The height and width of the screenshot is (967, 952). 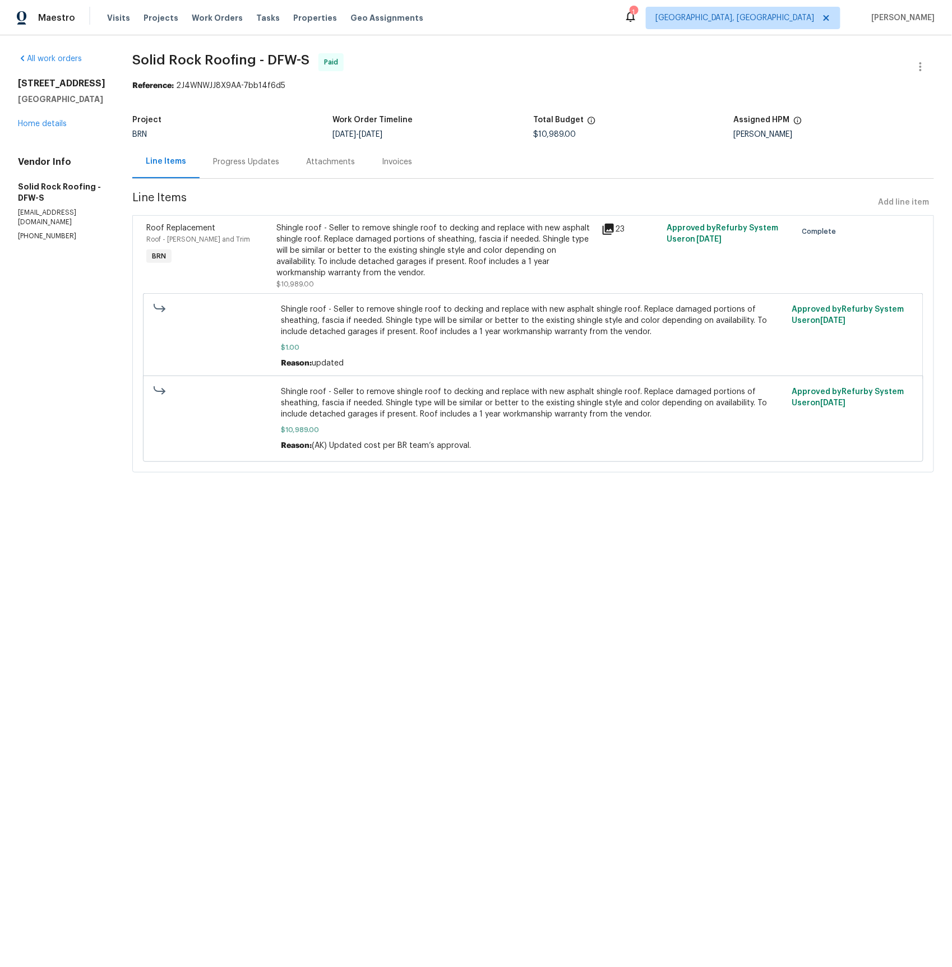 What do you see at coordinates (246, 162) in the screenshot?
I see `div: Progress Updates` at bounding box center [246, 162].